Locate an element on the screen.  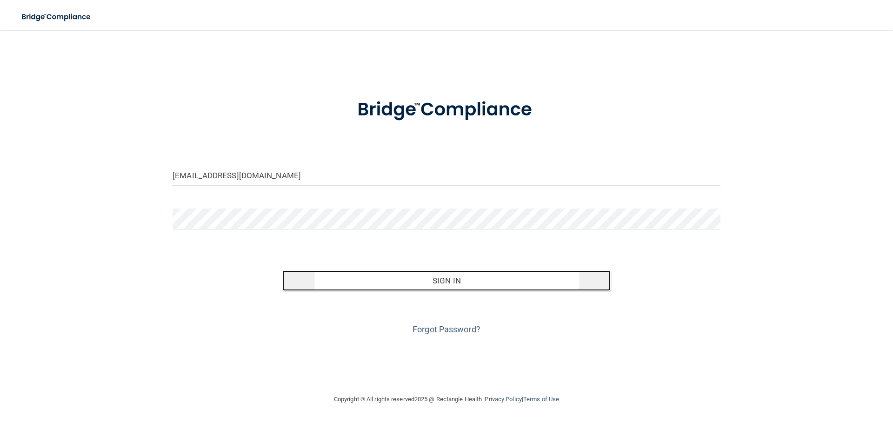
div: Copyright © All rights reserved 2025 @ Rectangle Health | | is located at coordinates (446, 399).